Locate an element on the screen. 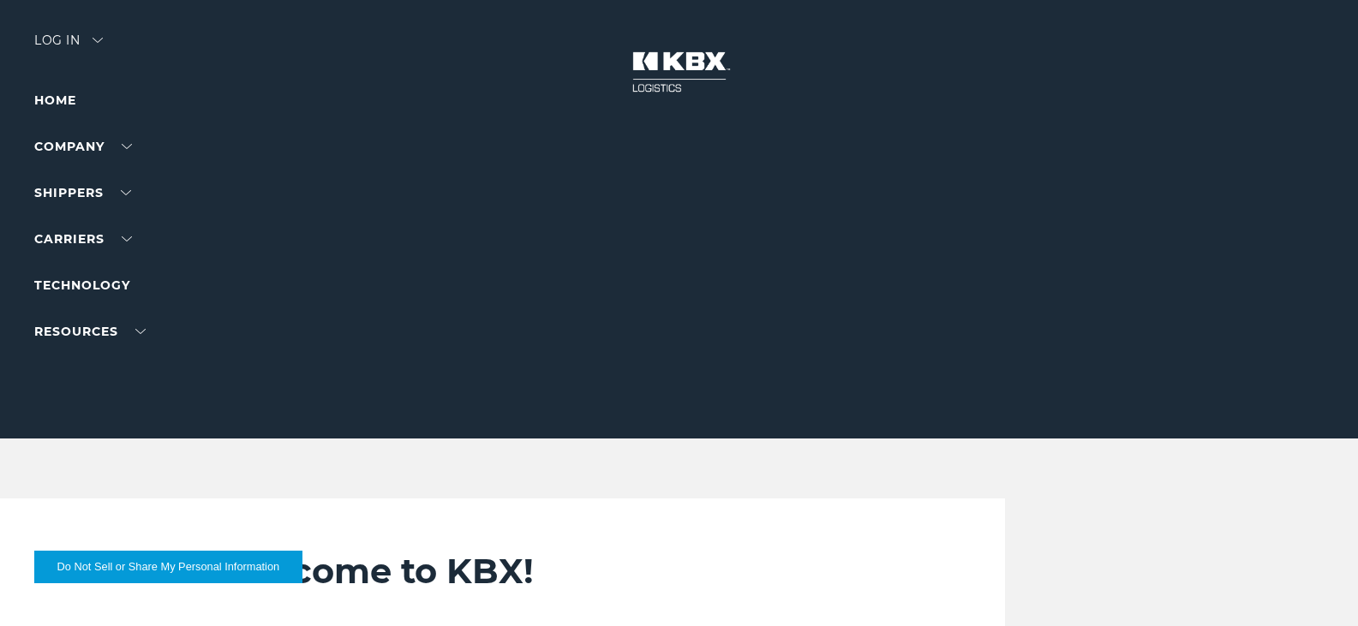 Image resolution: width=1358 pixels, height=626 pixels. img: kbx logo is located at coordinates (680, 72).